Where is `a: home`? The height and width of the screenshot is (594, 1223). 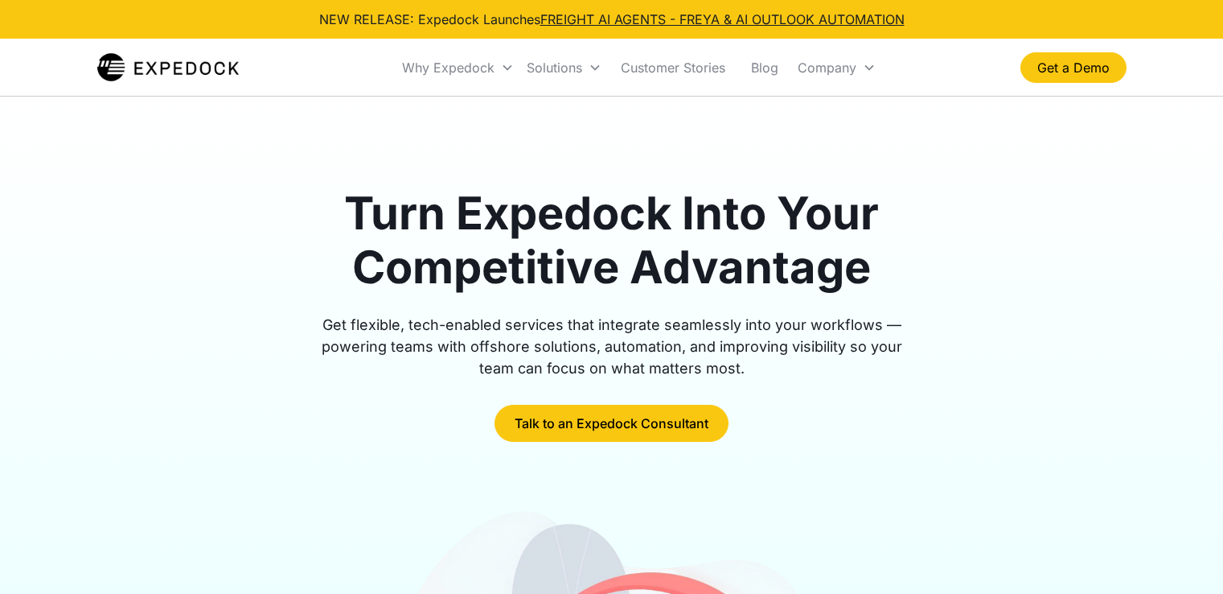
a: home is located at coordinates (168, 68).